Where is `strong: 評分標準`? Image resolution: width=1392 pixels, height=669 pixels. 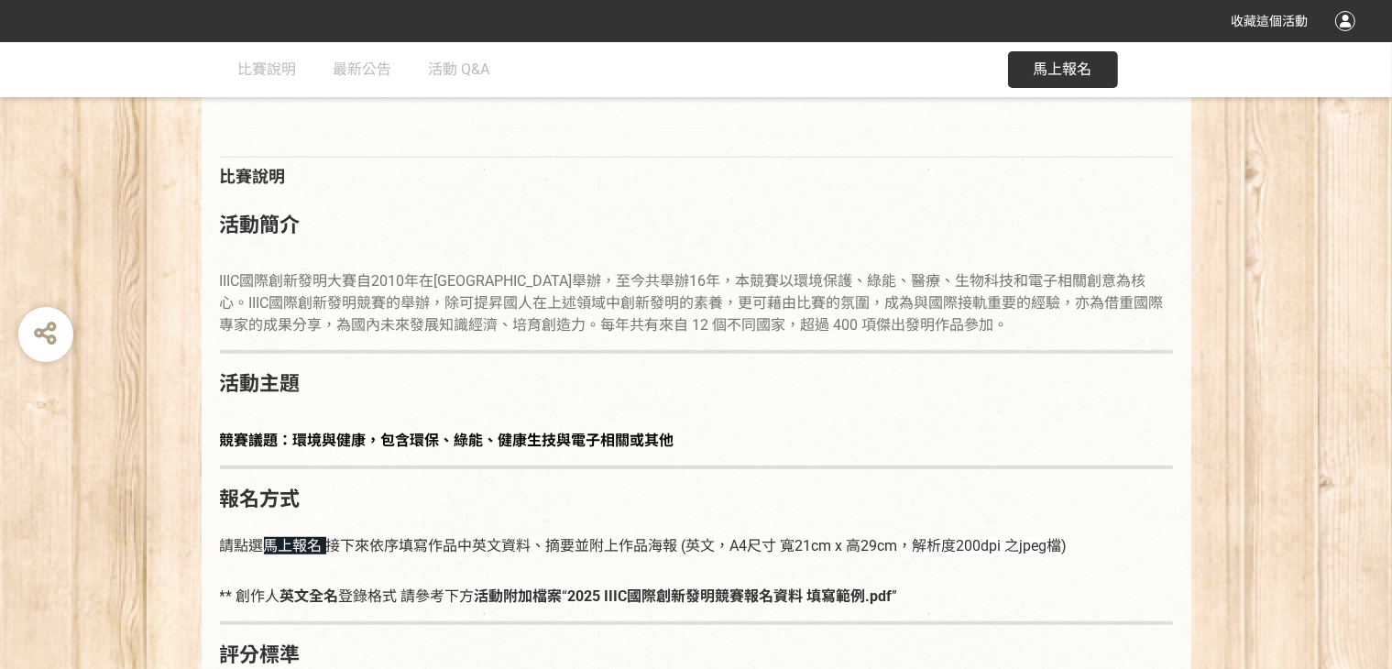 strong: 評分標準 is located at coordinates (260, 654).